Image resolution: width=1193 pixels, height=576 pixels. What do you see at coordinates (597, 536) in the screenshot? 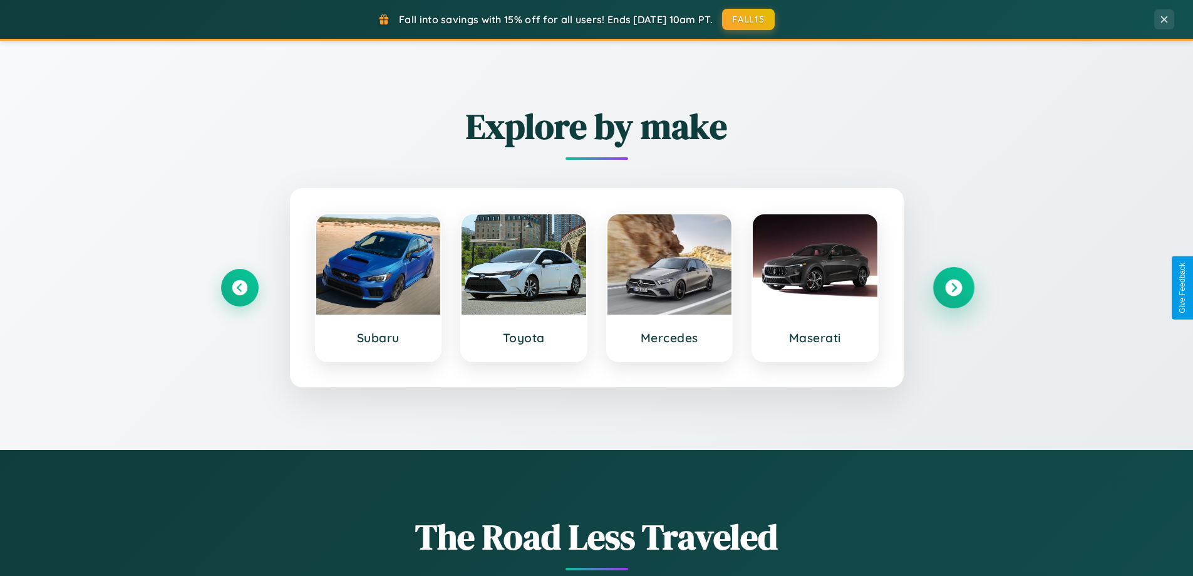
I see `h1: The Road Less Traveled` at bounding box center [597, 536].